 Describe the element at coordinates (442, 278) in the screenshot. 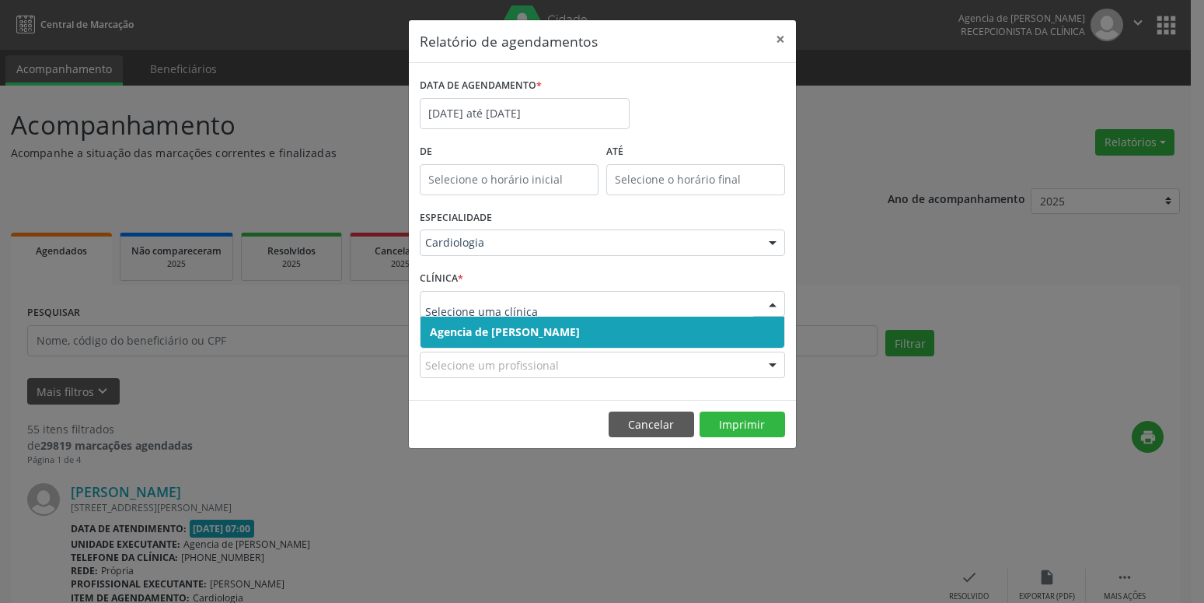

I see `label: CLÍNICA` at that location.